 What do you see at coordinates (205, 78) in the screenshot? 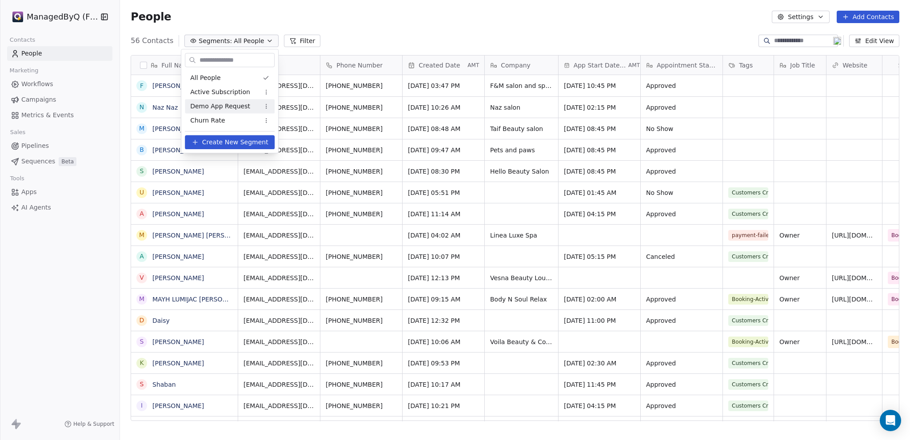
I see `span: All People` at bounding box center [205, 78].